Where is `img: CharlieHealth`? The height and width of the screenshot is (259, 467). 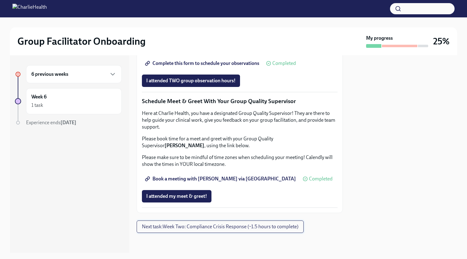 img: CharlieHealth is located at coordinates (30, 9).